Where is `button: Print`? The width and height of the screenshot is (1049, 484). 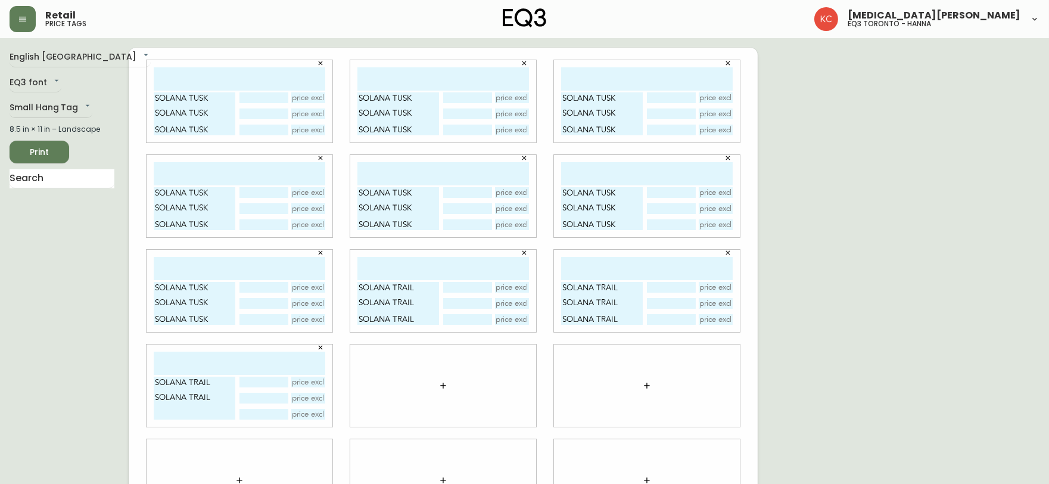
button: Print is located at coordinates (39, 152).